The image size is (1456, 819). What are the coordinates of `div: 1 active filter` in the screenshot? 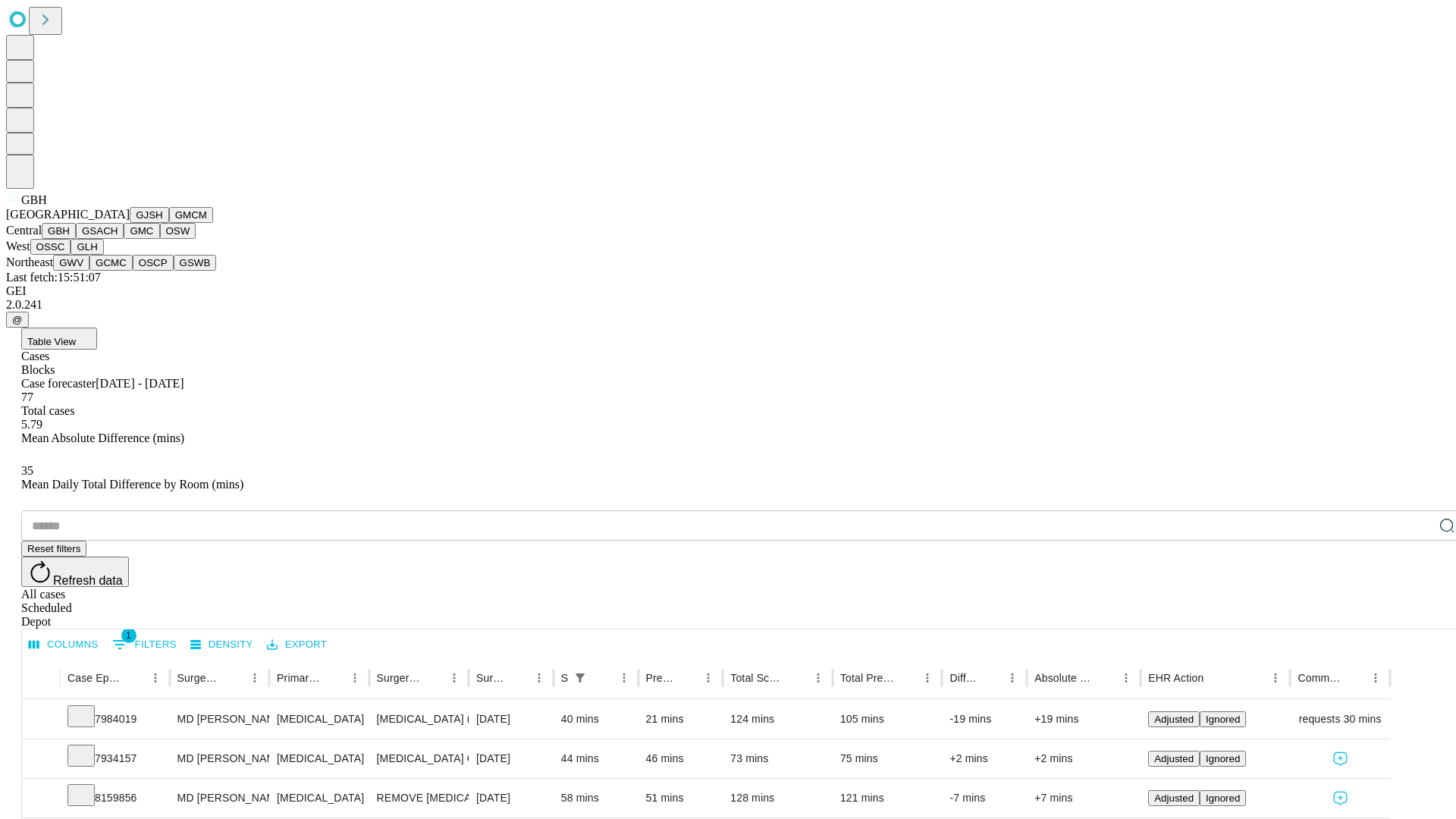 It's located at (580, 678).